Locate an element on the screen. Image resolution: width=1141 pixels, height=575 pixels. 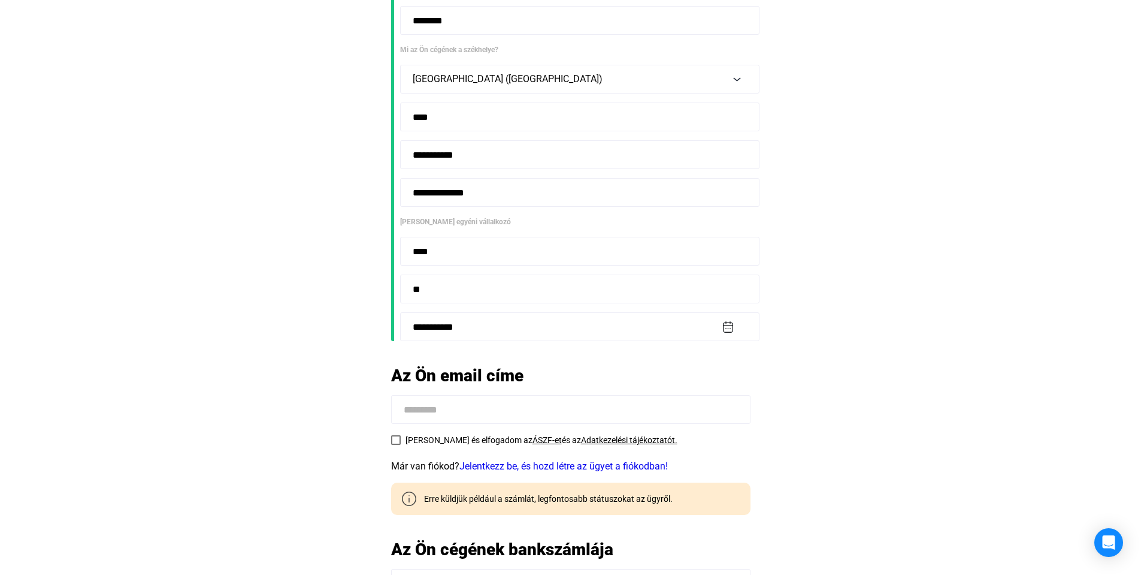
span: és az is located at coordinates (572, 440).